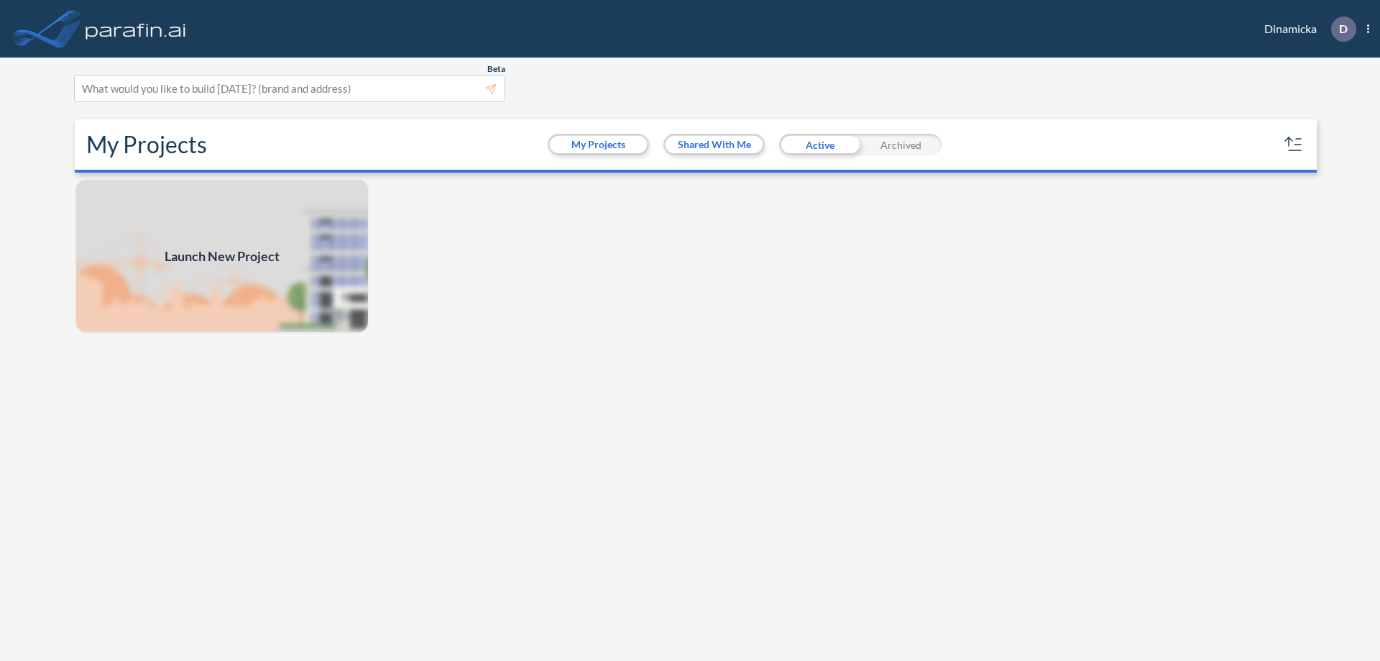 The image size is (1380, 661). Describe the element at coordinates (901, 145) in the screenshot. I see `div: Archived` at that location.